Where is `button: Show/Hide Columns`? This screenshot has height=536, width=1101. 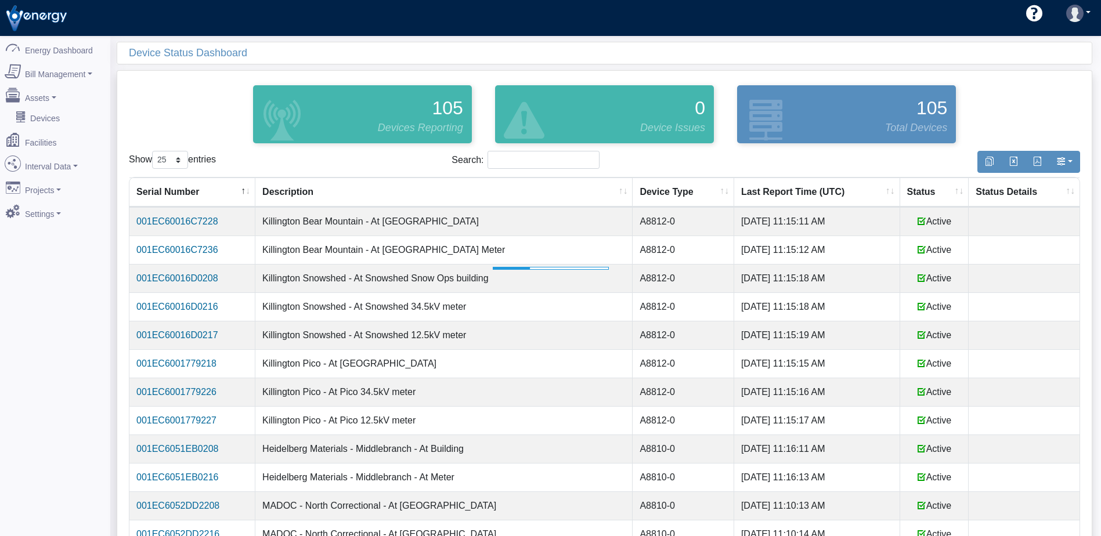 button: Show/Hide Columns is located at coordinates (1065, 162).